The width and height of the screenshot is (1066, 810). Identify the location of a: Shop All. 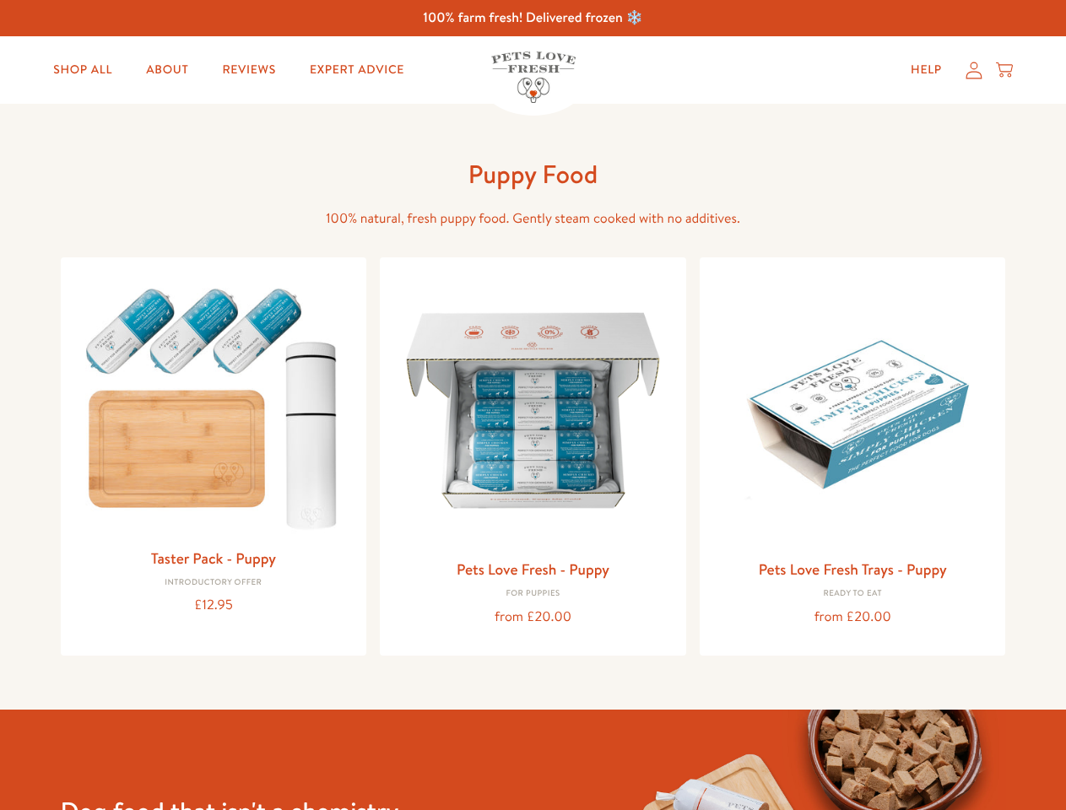
(83, 70).